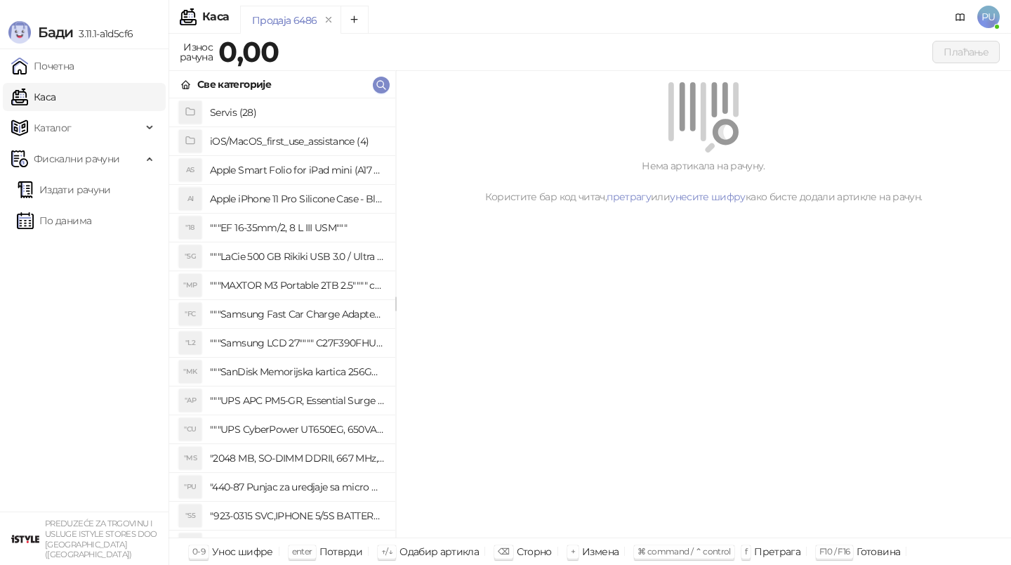 This screenshot has height=565, width=1011. Describe the element at coordinates (190, 199) in the screenshot. I see `div: AI` at that location.